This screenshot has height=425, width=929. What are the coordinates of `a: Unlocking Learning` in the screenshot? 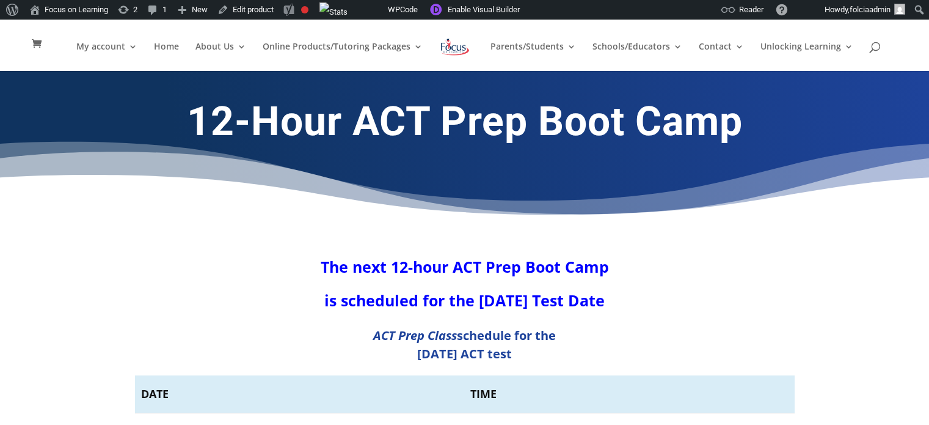 It's located at (807, 56).